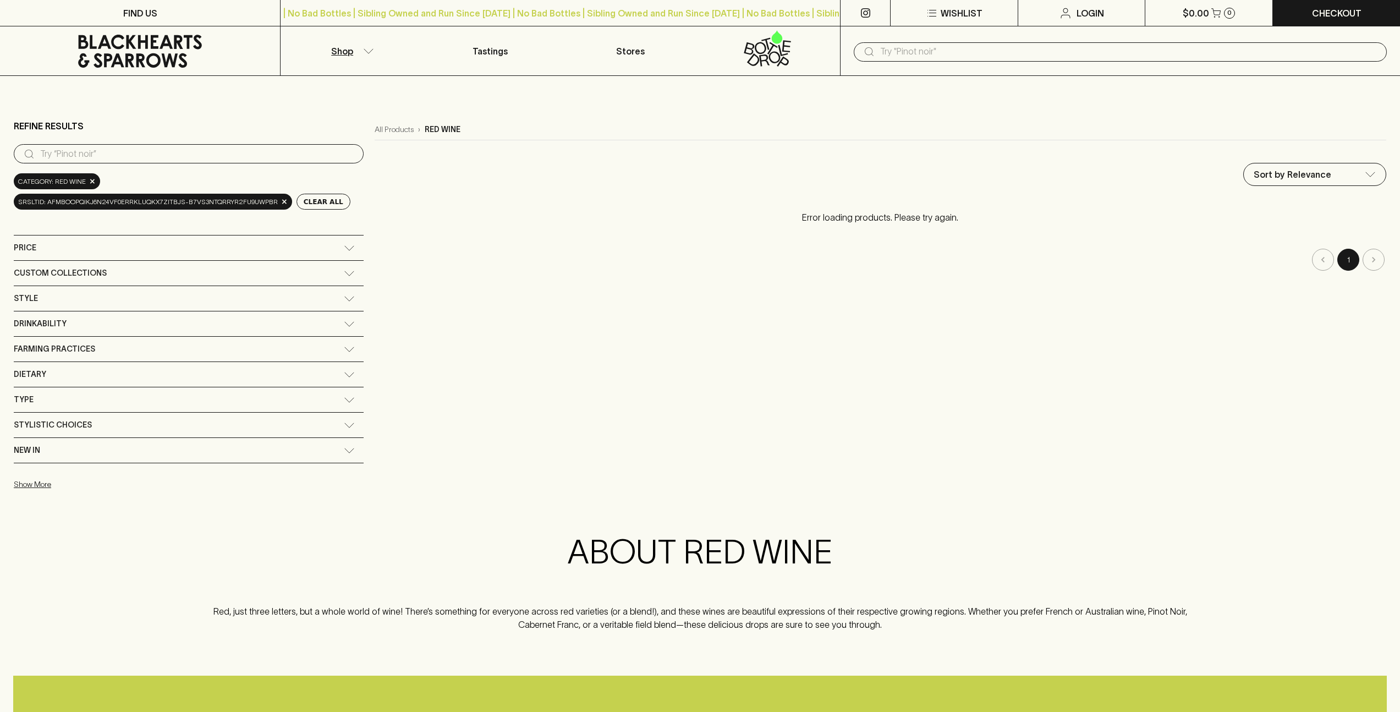 The image size is (1400, 712). Describe the element at coordinates (25, 248) in the screenshot. I see `span: Price` at that location.